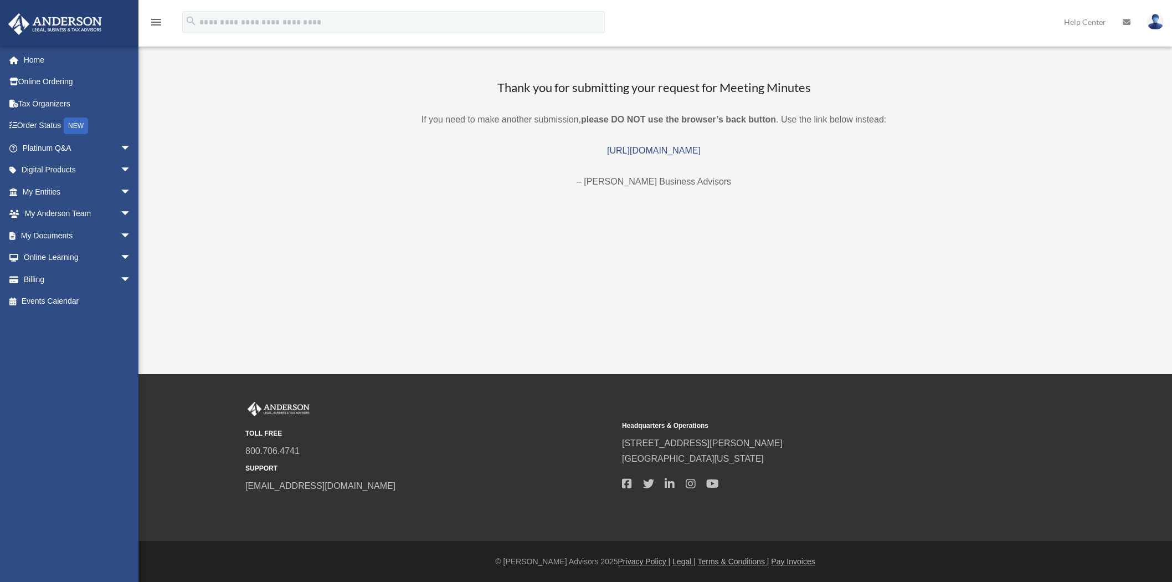 This screenshot has width=1172, height=582. What do you see at coordinates (807, 425) in the screenshot?
I see `small: Headquarters & Operations` at bounding box center [807, 425].